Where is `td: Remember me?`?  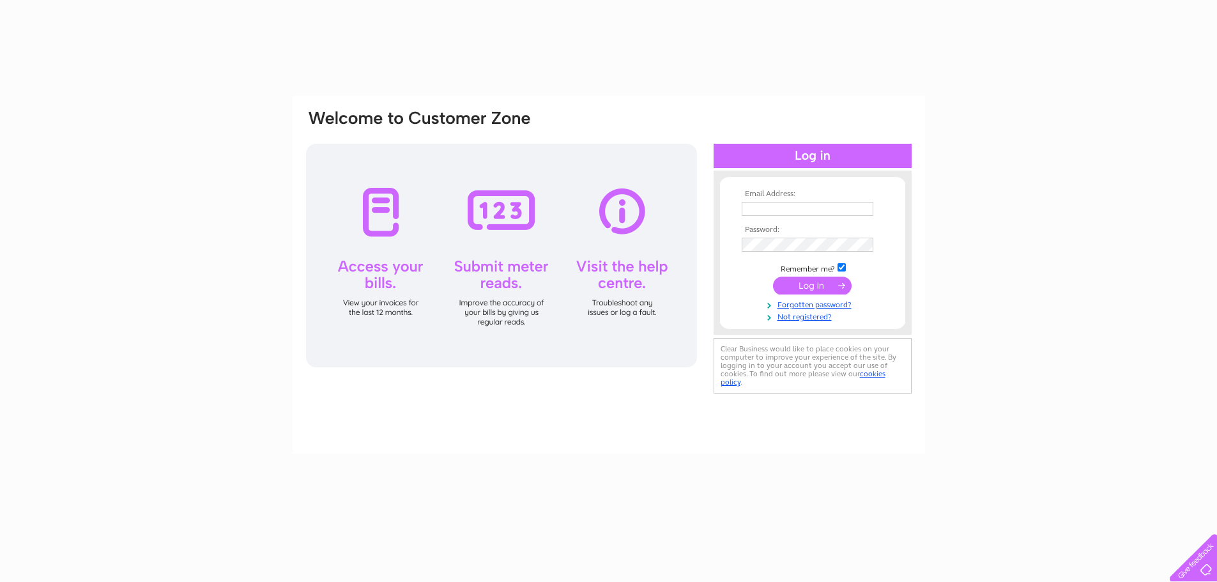
td: Remember me? is located at coordinates (813, 268).